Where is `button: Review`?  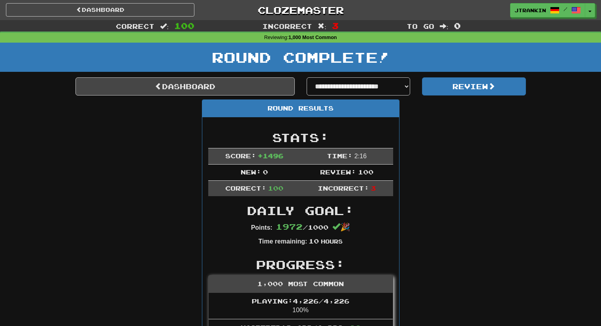
button: Review is located at coordinates (474, 87).